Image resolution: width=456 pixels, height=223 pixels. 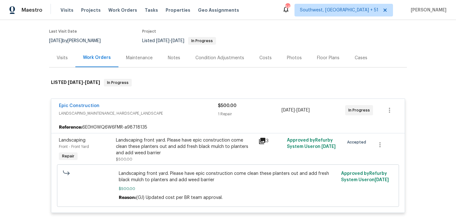 What do you see at coordinates (91, 10) in the screenshot?
I see `span: Projects` at bounding box center [91, 10].